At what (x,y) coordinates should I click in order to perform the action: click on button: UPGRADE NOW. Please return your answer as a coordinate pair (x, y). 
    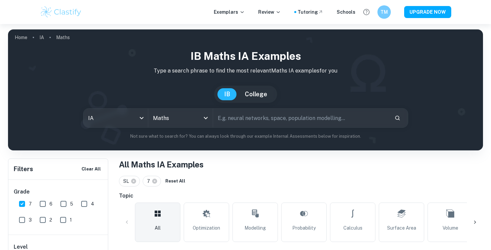
    Looking at the image, I should click on (428, 12).